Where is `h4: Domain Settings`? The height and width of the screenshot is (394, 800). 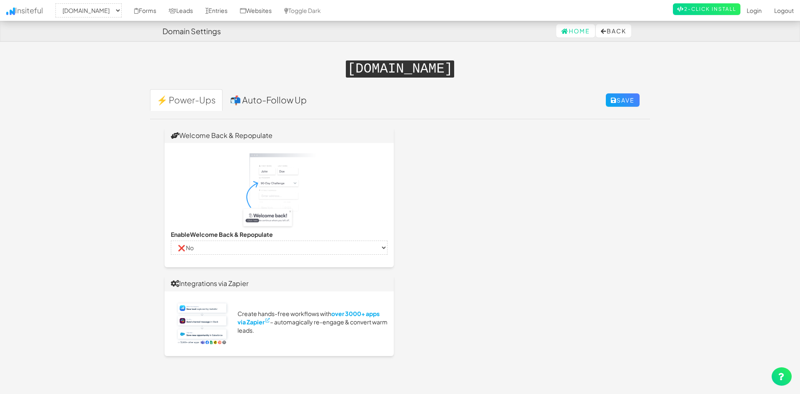 h4: Domain Settings is located at coordinates (192, 31).